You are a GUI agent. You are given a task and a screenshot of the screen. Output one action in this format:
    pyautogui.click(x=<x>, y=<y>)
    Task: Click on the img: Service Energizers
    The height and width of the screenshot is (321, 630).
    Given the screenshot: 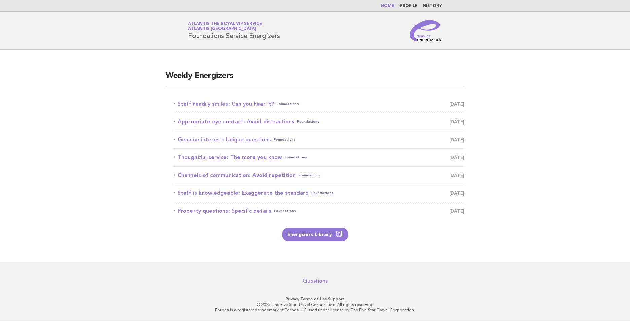 What is the action you would take?
    pyautogui.click(x=426, y=31)
    